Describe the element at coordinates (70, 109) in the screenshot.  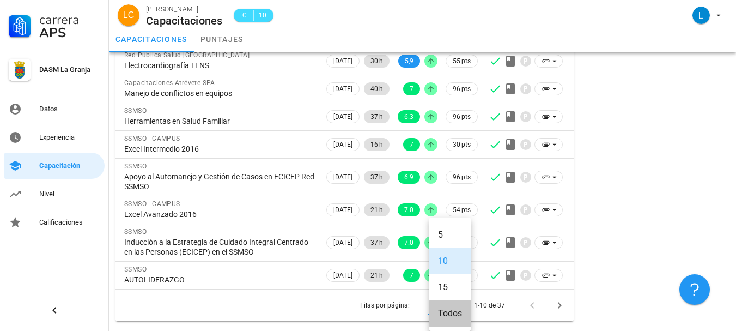
I see `div: Datos` at that location.